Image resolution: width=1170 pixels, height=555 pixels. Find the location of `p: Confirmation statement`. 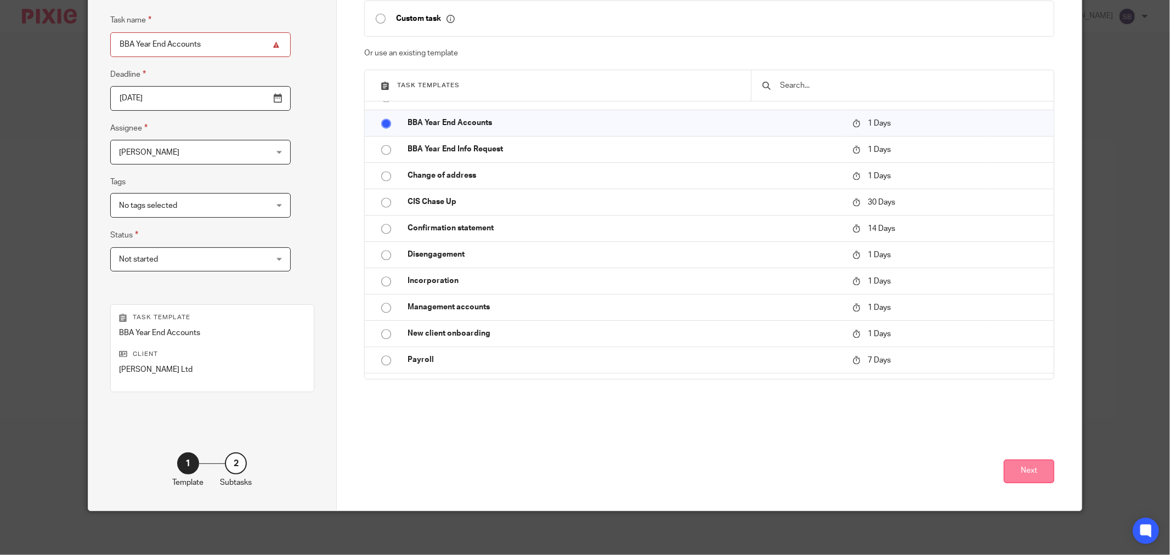

p: Confirmation statement is located at coordinates (624, 228).